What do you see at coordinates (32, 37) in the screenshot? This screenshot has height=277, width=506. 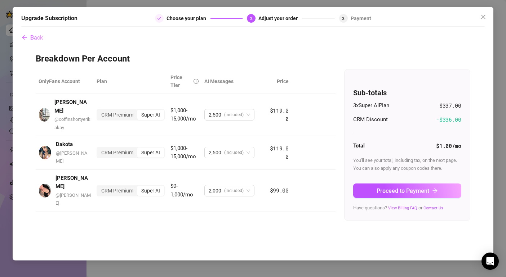 I see `button: Back` at bounding box center [32, 37].